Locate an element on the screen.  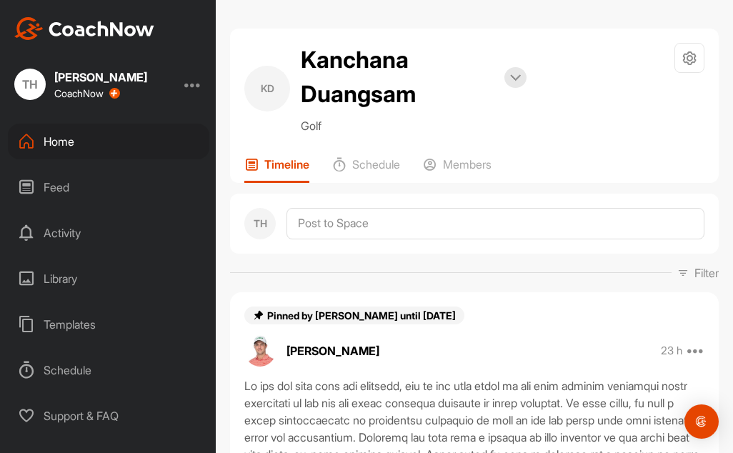
p: 23 h is located at coordinates (671, 351).